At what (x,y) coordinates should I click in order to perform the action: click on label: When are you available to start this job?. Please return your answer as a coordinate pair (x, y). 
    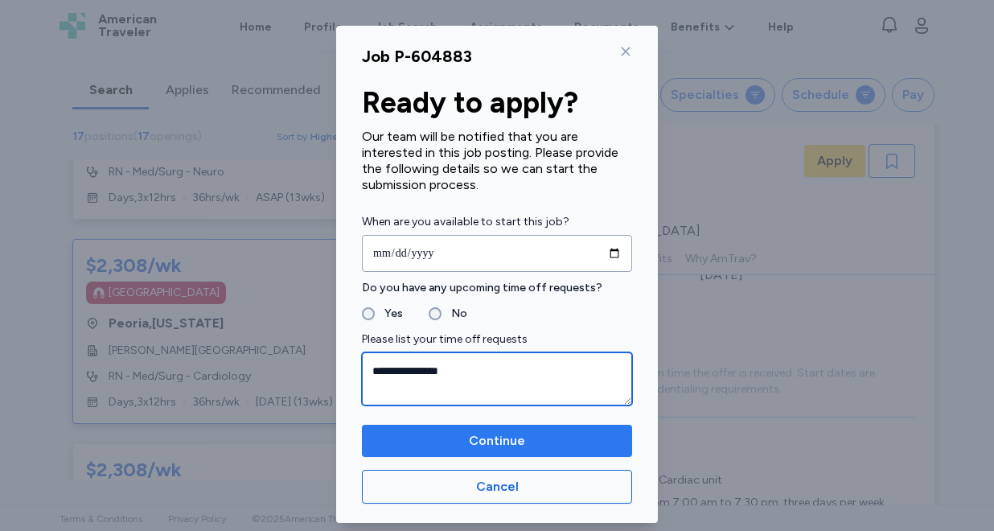
    Looking at the image, I should click on (497, 222).